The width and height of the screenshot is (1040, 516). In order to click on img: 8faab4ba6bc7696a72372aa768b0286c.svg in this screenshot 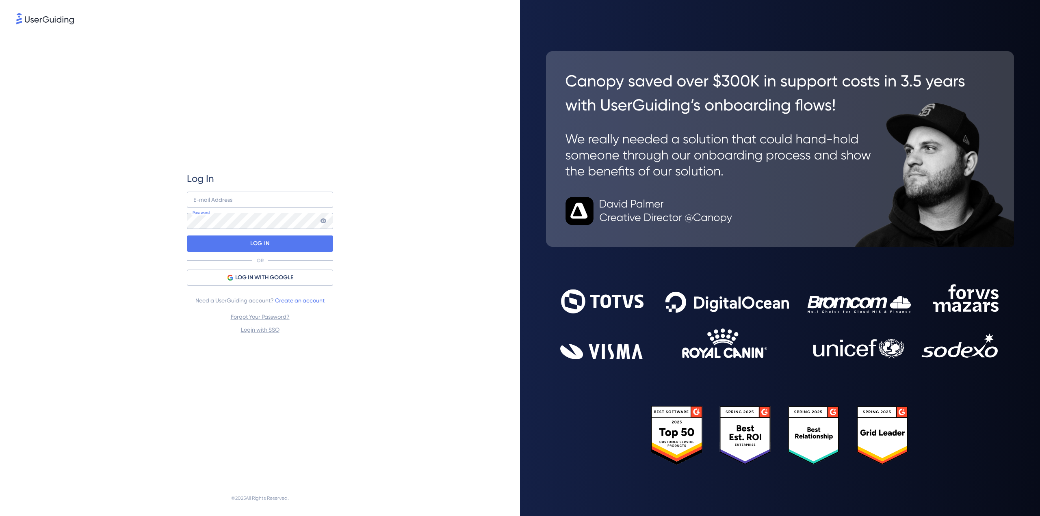, I will do `click(45, 19)`.